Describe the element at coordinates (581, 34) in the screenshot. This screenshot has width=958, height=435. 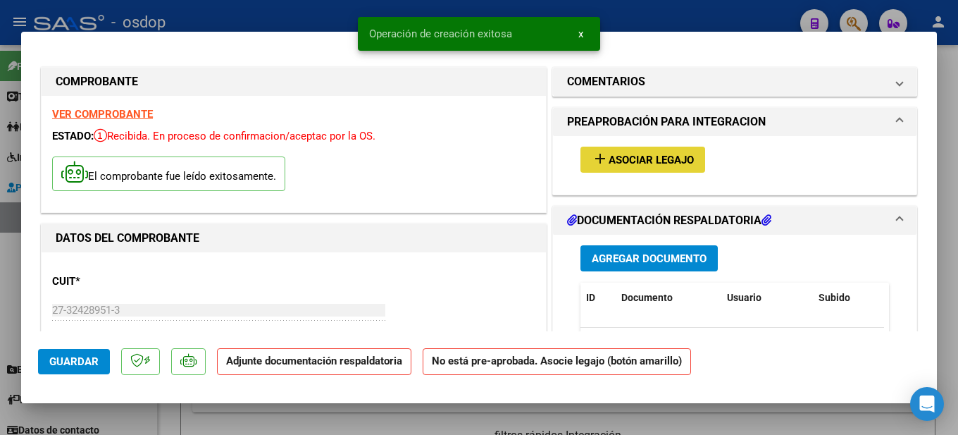
I see `button: x` at that location.